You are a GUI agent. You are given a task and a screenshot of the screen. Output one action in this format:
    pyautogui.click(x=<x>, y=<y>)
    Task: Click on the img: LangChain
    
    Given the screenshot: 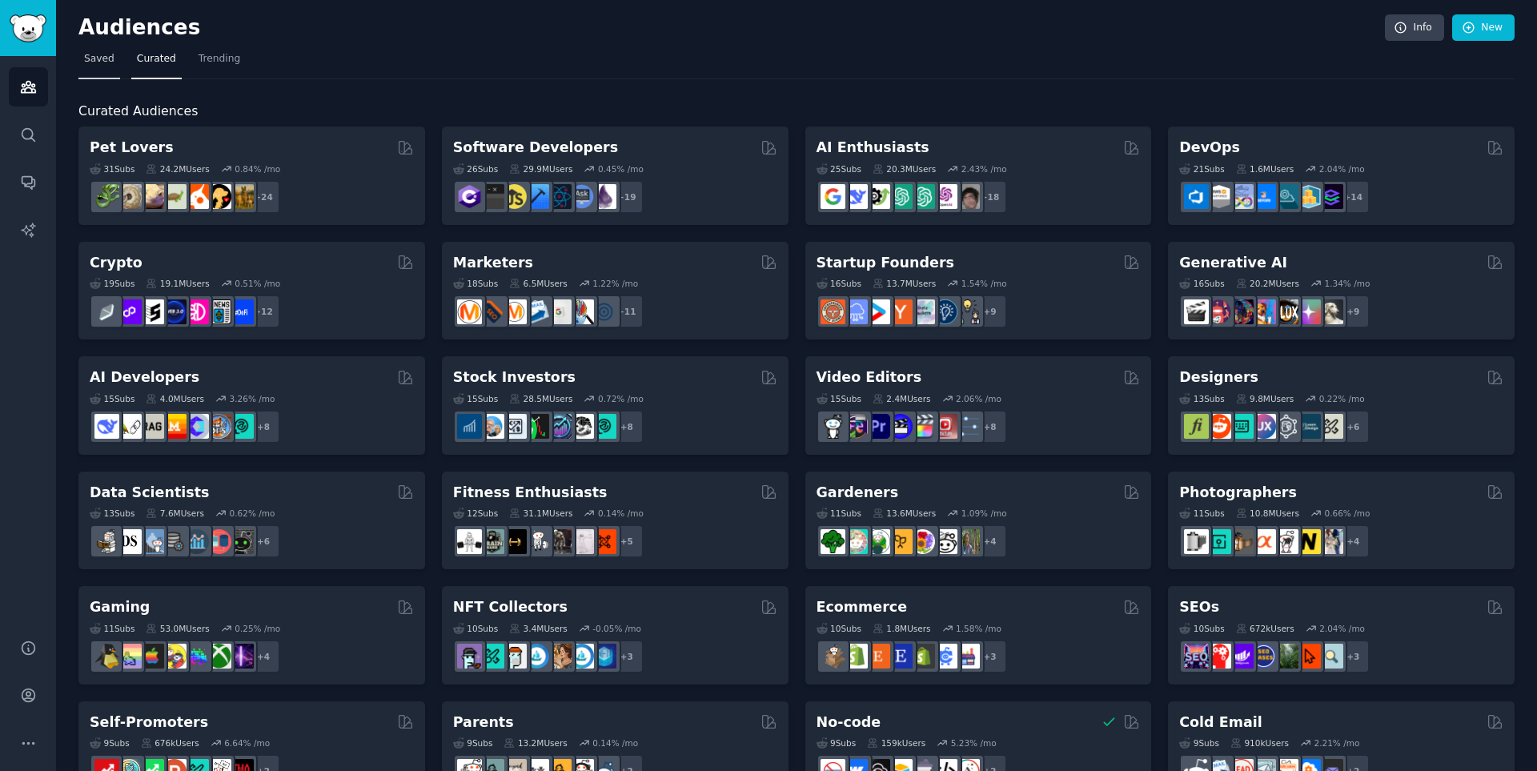 What is the action you would take?
    pyautogui.click(x=129, y=426)
    